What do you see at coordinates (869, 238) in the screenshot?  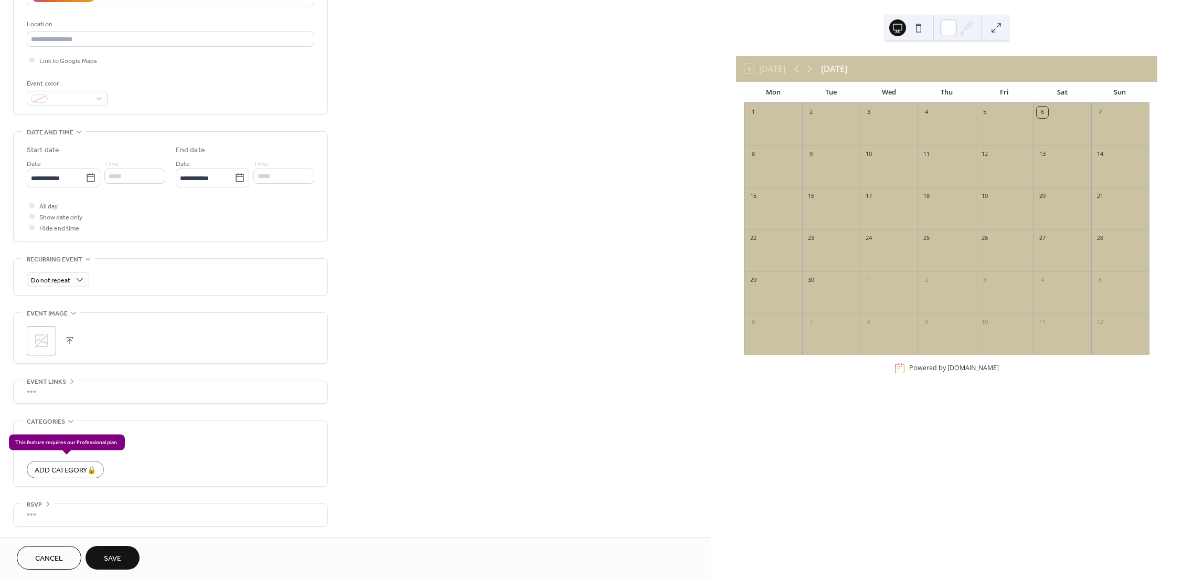 I see `div: 24` at bounding box center [869, 238].